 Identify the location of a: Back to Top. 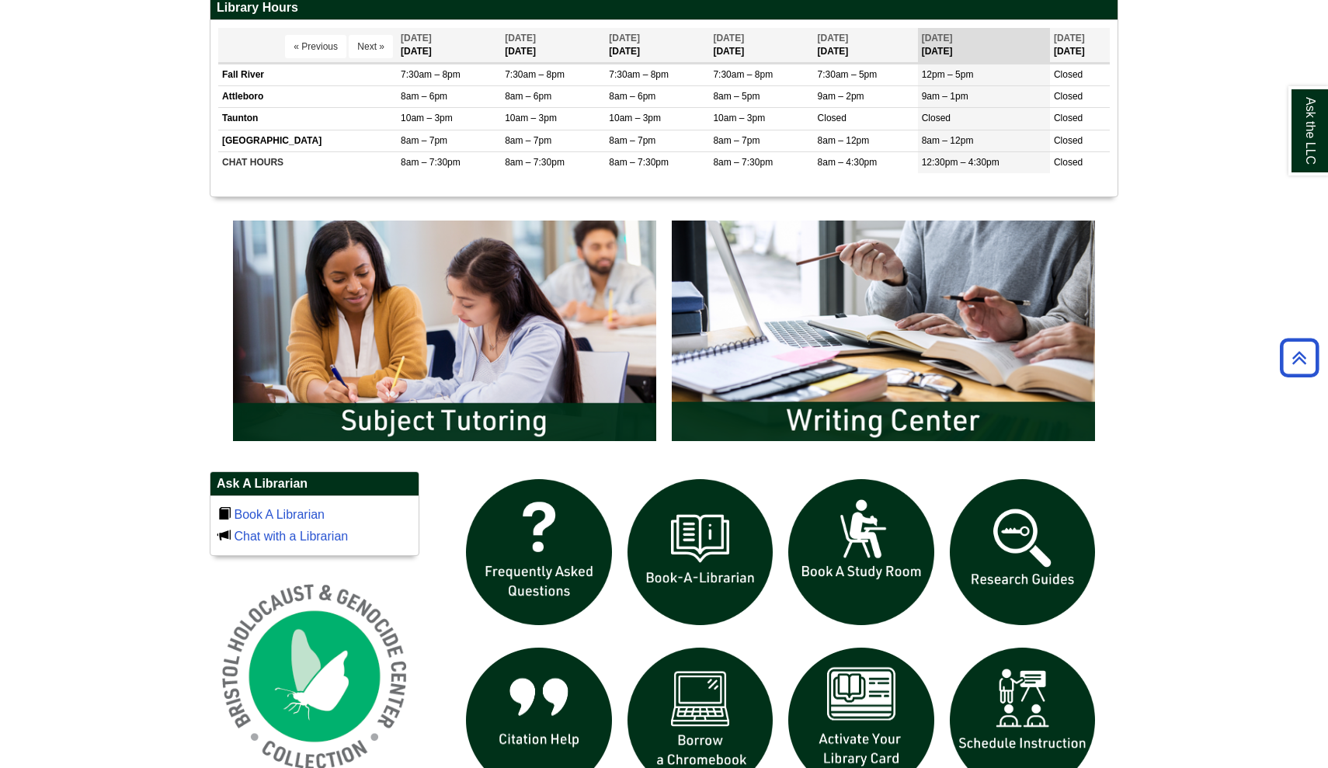
(1299, 357).